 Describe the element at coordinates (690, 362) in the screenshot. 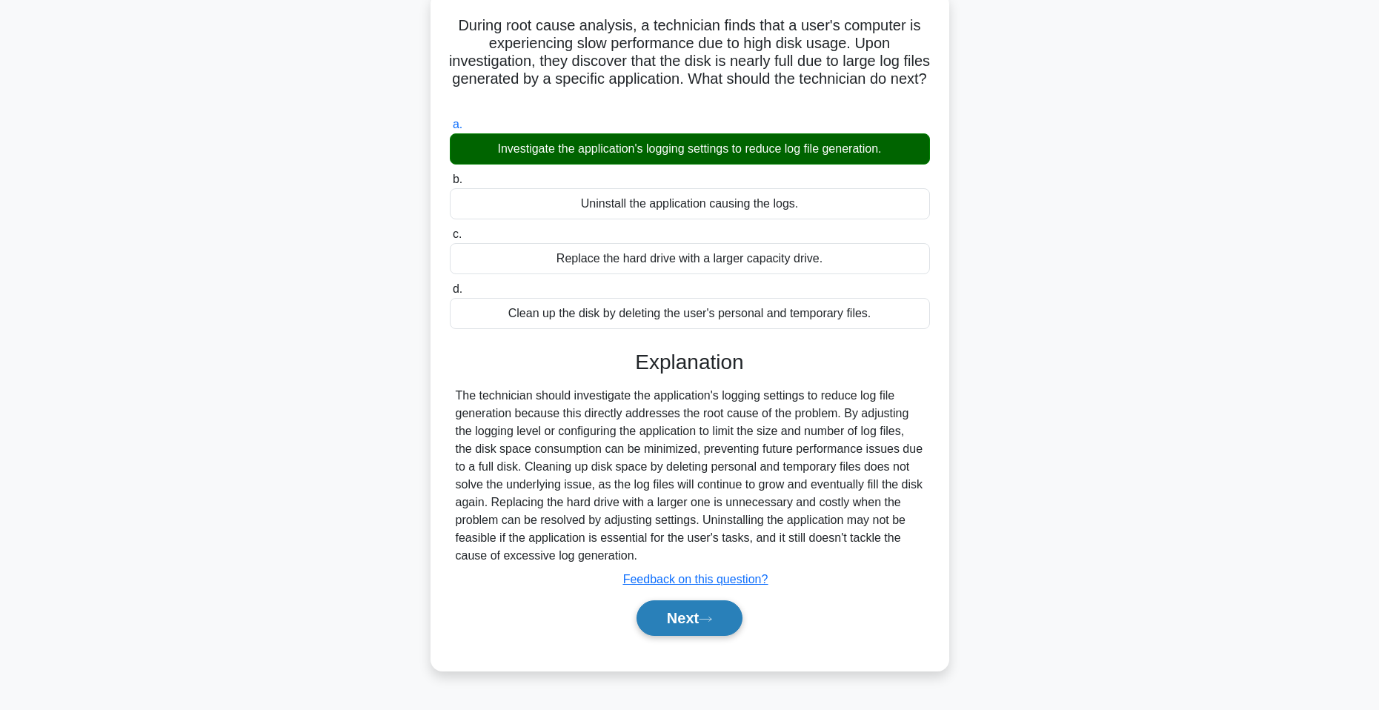

I see `h3: Explanation` at that location.